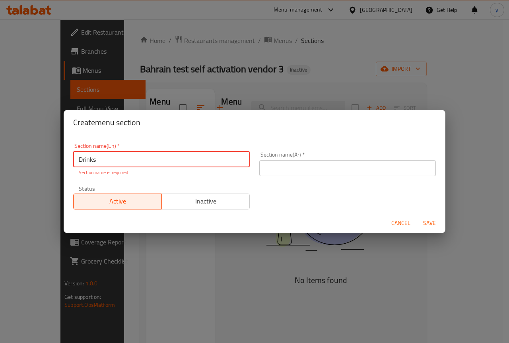 The image size is (509, 343). I want to click on button: Save, so click(430, 223).